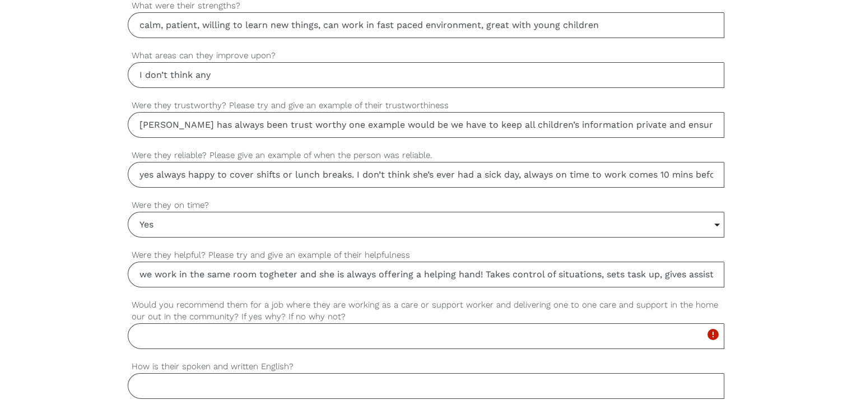  Describe the element at coordinates (426, 311) in the screenshot. I see `label: Would you recommend them for a job where they are working as a care or support worker and deliver...` at that location.